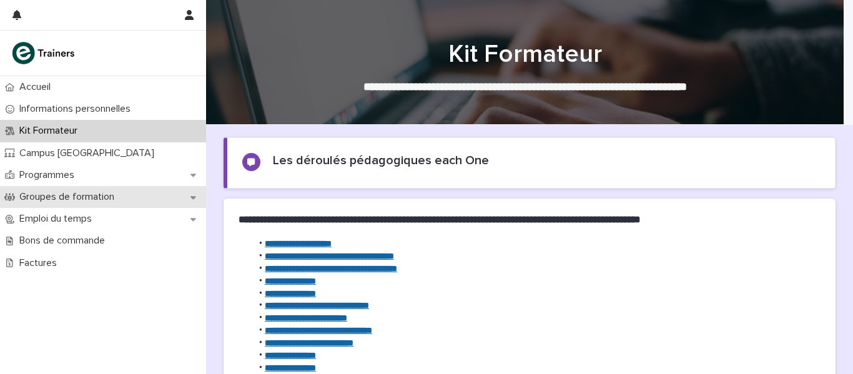 This screenshot has height=374, width=853. I want to click on p: Kit Formateur, so click(51, 131).